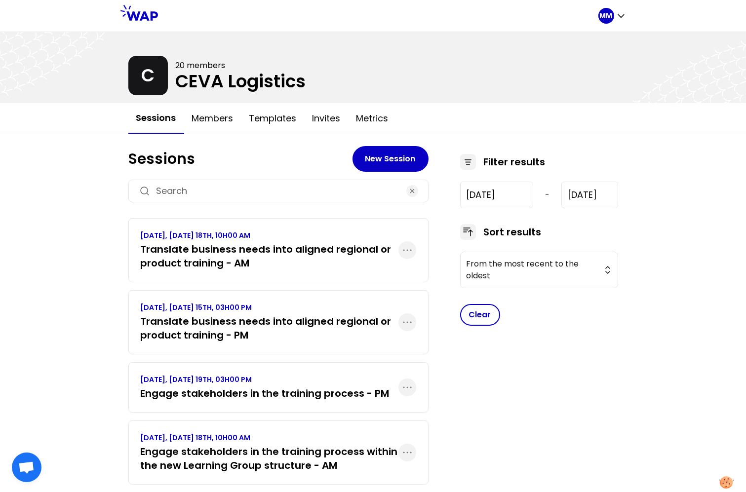  What do you see at coordinates (612, 16) in the screenshot?
I see `button: MM` at bounding box center [612, 16].